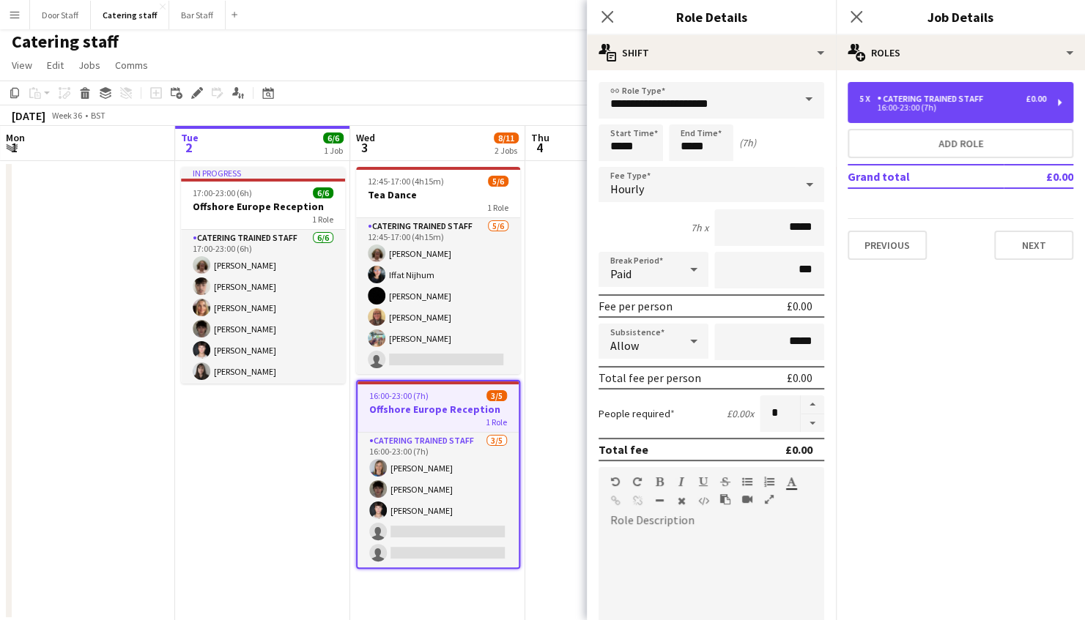  I want to click on button: Door Staff, so click(60, 15).